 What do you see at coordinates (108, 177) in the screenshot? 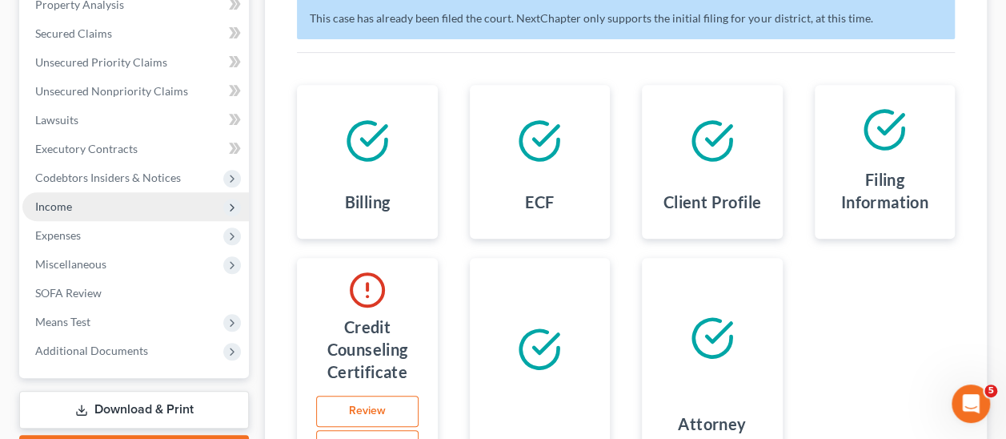
I see `span: Codebtors Insiders & Notices` at bounding box center [108, 177].